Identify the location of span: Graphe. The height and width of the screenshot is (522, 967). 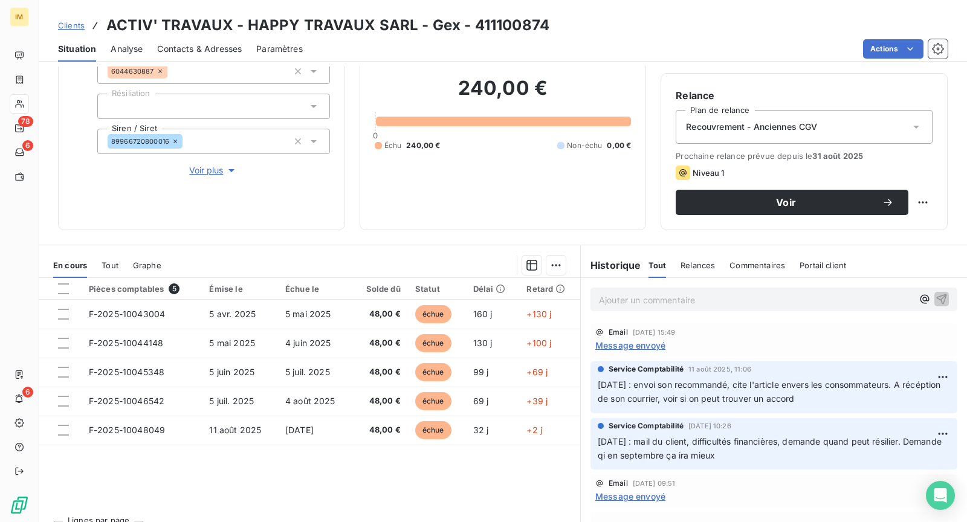
(147, 265).